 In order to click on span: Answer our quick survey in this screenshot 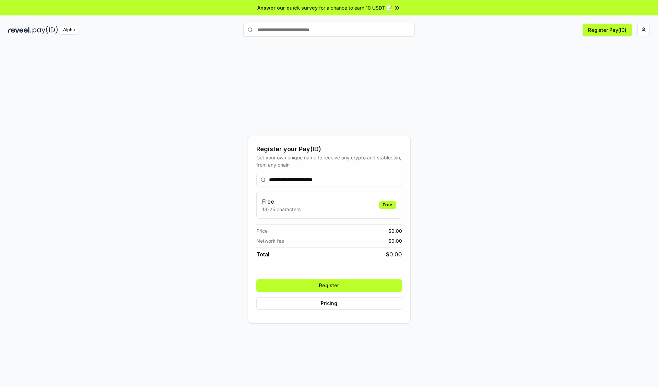, I will do `click(287, 8)`.